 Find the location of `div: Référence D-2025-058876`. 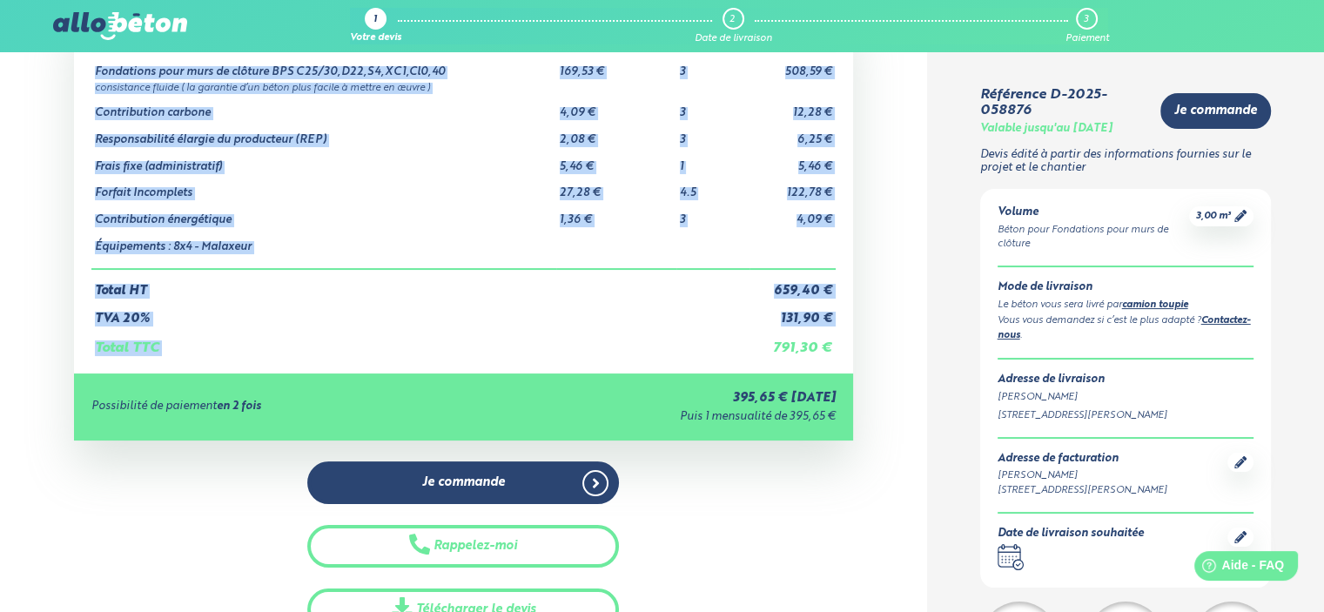

div: Référence D-2025-058876 is located at coordinates (1064, 103).